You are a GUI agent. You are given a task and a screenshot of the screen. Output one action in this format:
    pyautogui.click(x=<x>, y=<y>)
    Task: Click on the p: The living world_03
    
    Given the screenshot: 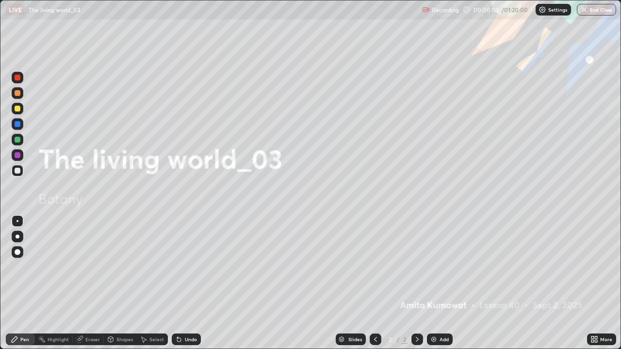 What is the action you would take?
    pyautogui.click(x=54, y=10)
    